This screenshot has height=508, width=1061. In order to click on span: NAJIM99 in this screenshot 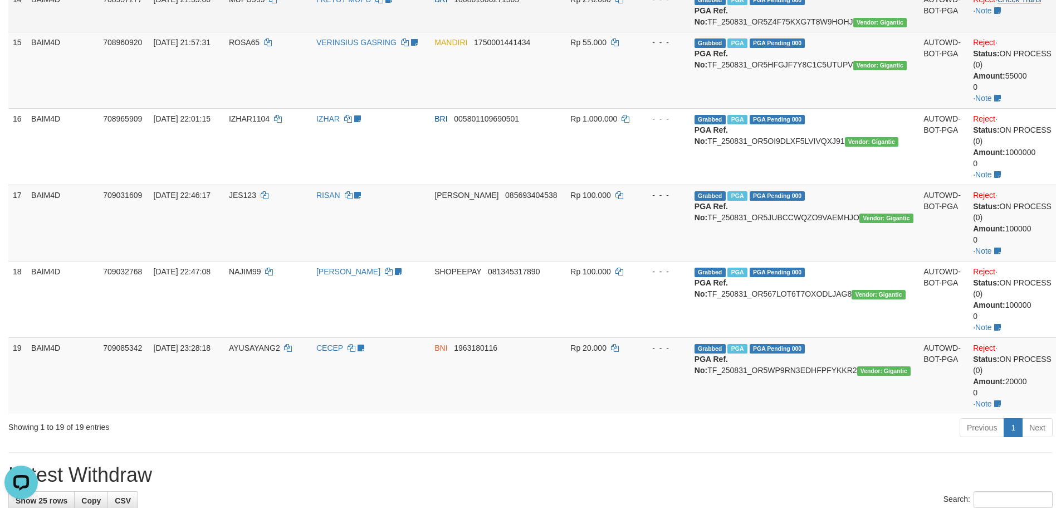, I will do `click(245, 271)`.